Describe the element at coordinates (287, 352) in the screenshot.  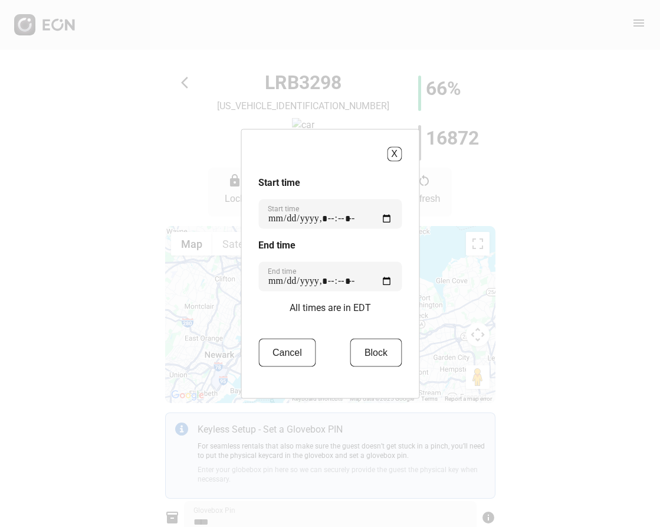
I see `button: Cancel` at that location.